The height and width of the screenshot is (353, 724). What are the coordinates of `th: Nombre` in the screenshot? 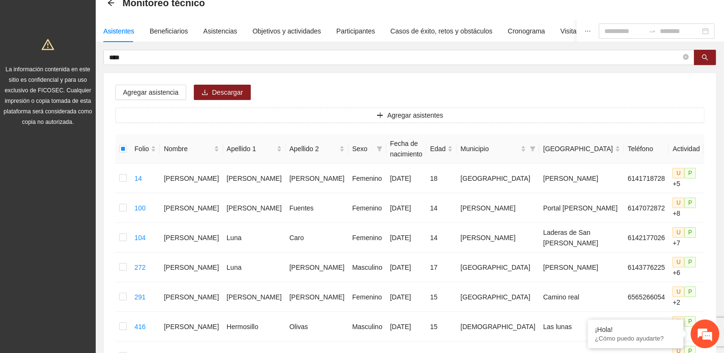 It's located at (191, 149).